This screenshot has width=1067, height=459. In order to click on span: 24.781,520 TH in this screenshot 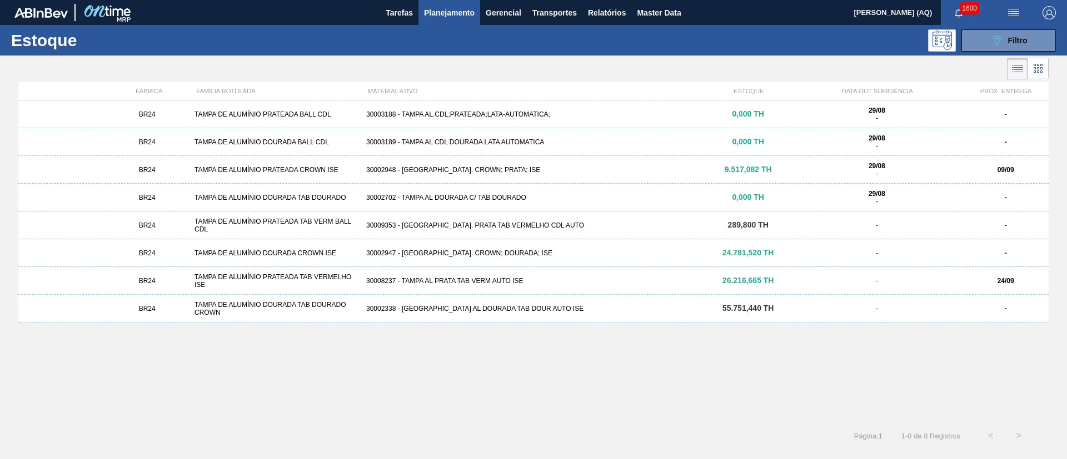, I will do `click(748, 253)`.